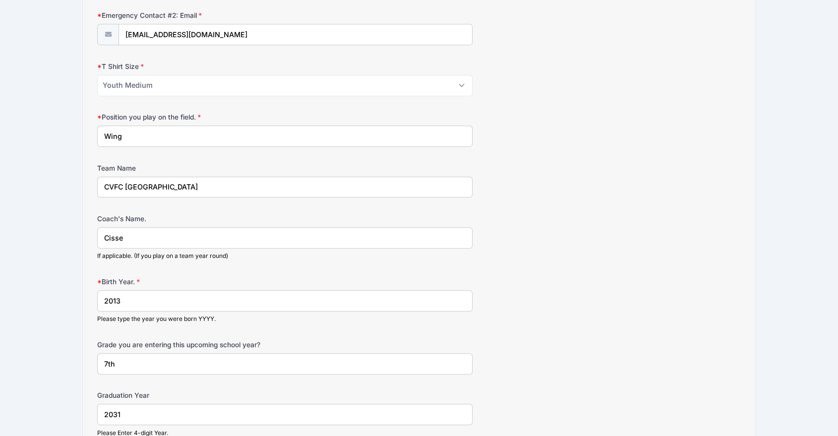 This screenshot has height=436, width=838. What do you see at coordinates (285, 319) in the screenshot?
I see `div: Please type the year you were born YYYY.` at bounding box center [285, 319].